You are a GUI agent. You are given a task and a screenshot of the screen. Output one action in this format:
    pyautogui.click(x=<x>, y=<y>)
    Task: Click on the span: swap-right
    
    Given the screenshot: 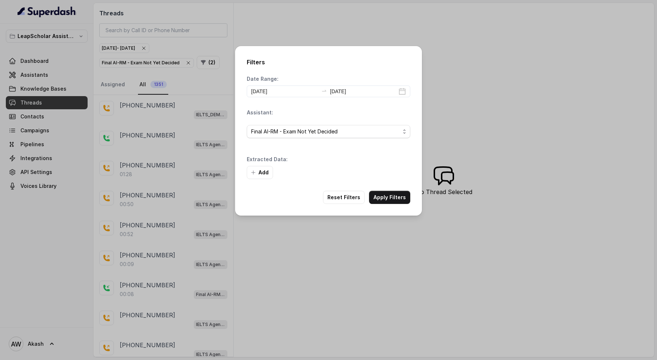 What is the action you would take?
    pyautogui.click(x=324, y=91)
    